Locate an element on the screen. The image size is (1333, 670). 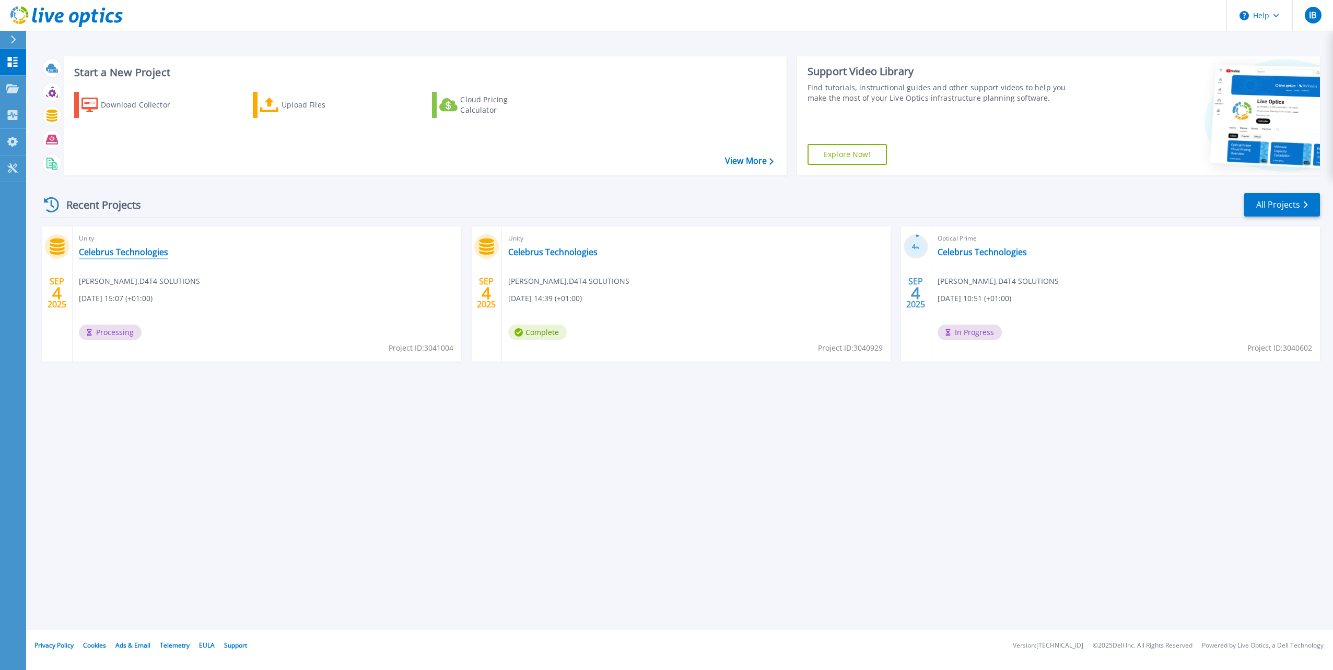
div: Find tutorials, instructional guides and other support videos to help you make the most of your L... is located at coordinates (942, 93).